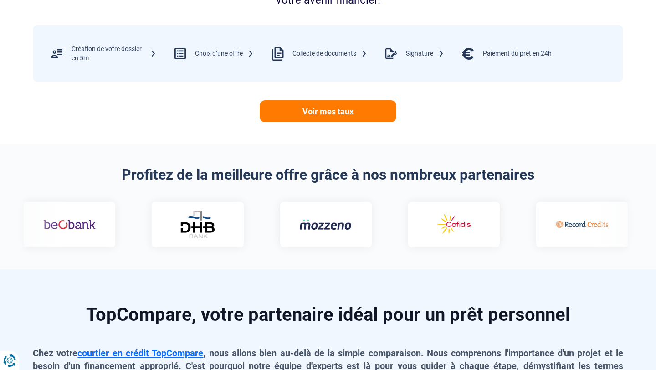 This screenshot has width=656, height=370. Describe the element at coordinates (328, 315) in the screenshot. I see `h2: TopCompare, votre partenaire idéal pour un prêt personnel` at that location.